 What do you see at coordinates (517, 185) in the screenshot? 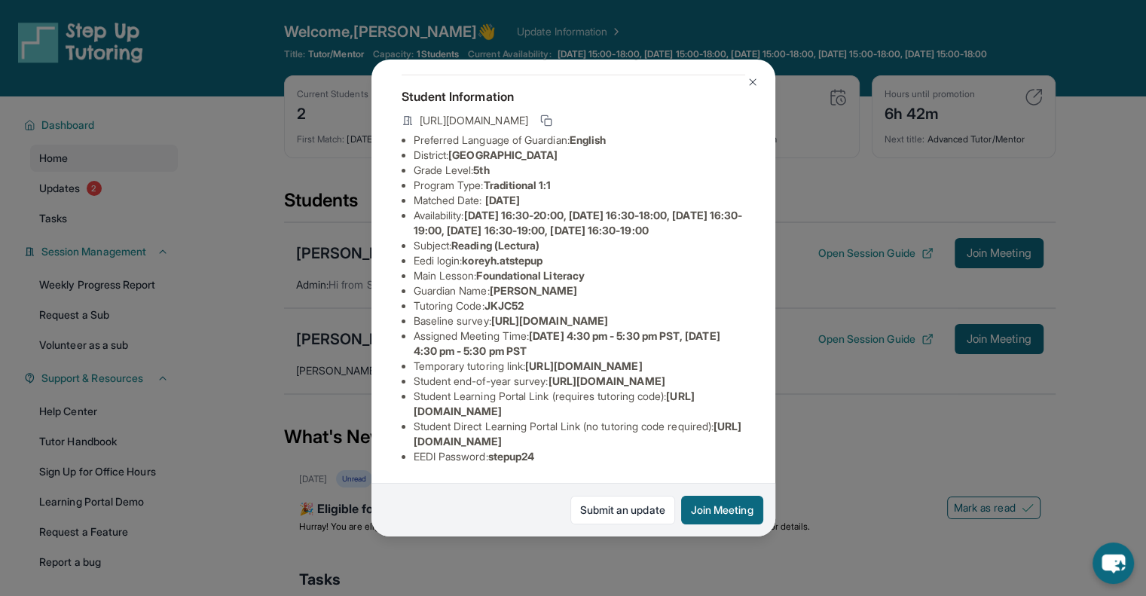
I see `span: Traditional 1:1` at bounding box center [517, 185].